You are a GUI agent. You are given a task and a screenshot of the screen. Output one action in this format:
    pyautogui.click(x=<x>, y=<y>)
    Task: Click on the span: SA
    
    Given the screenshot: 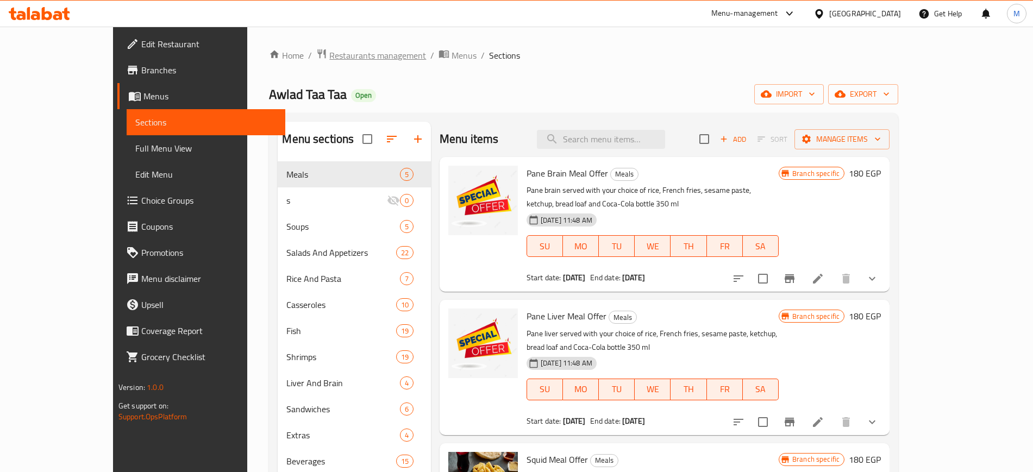 What is the action you would take?
    pyautogui.click(x=761, y=389)
    